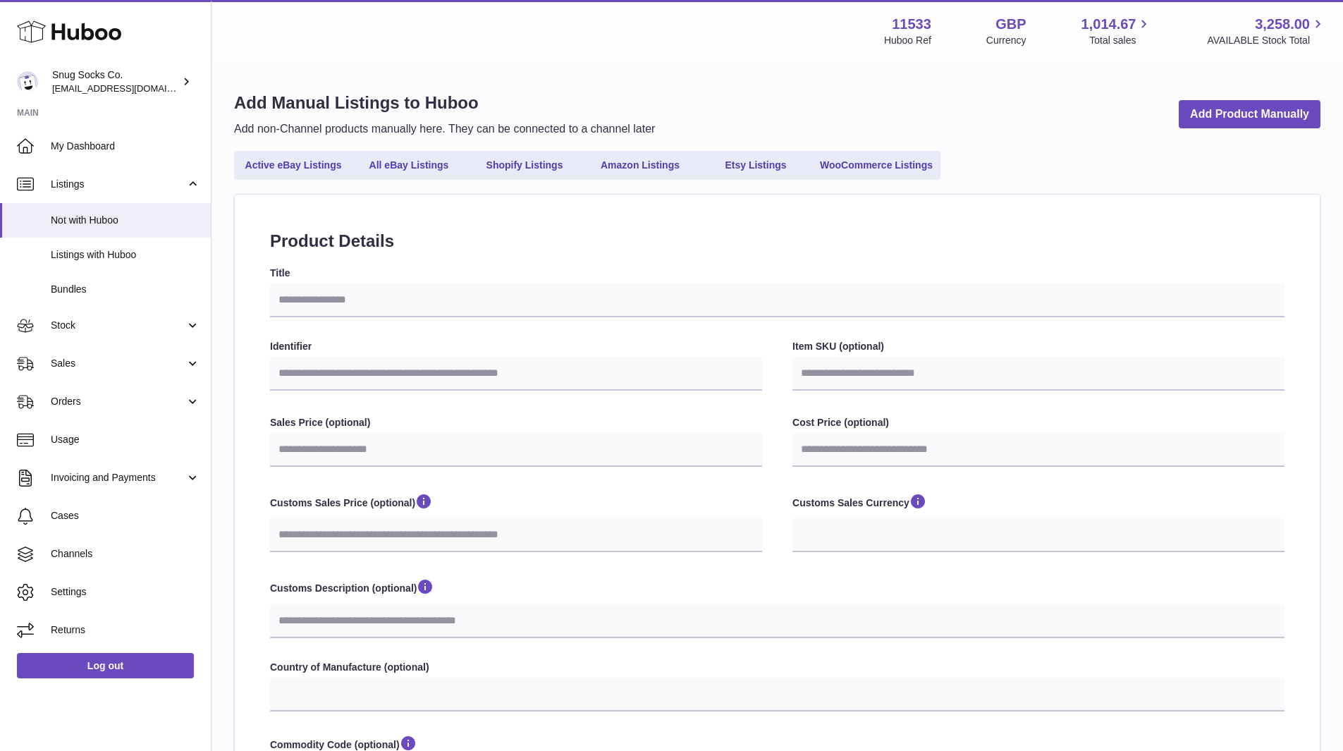  I want to click on label: Cost Price (optional), so click(1038, 422).